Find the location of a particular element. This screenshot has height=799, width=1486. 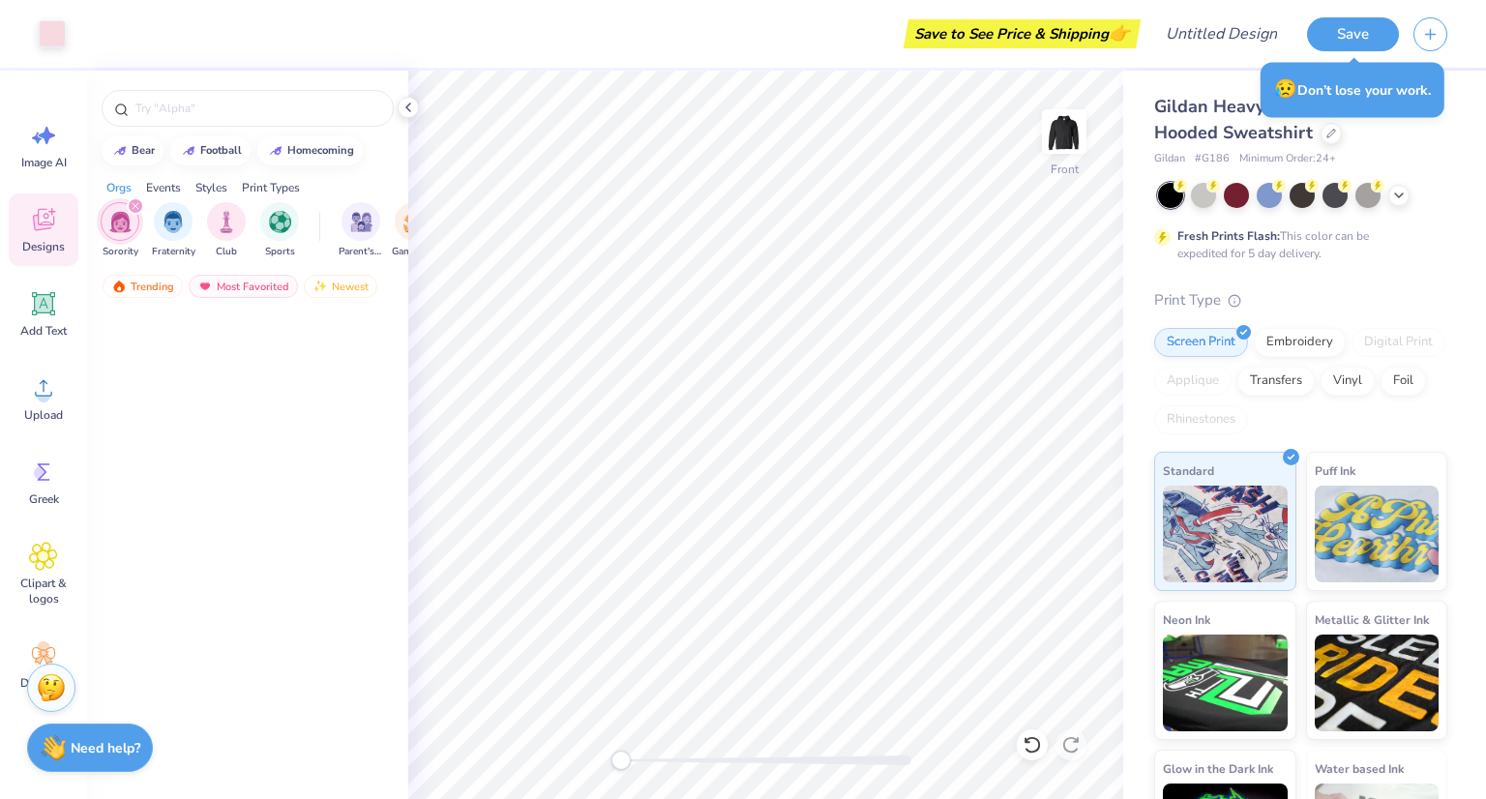

span: Gildan Heavy Blend 50/50 Full-Zip Hooded Sweatshirt is located at coordinates (1298, 119).